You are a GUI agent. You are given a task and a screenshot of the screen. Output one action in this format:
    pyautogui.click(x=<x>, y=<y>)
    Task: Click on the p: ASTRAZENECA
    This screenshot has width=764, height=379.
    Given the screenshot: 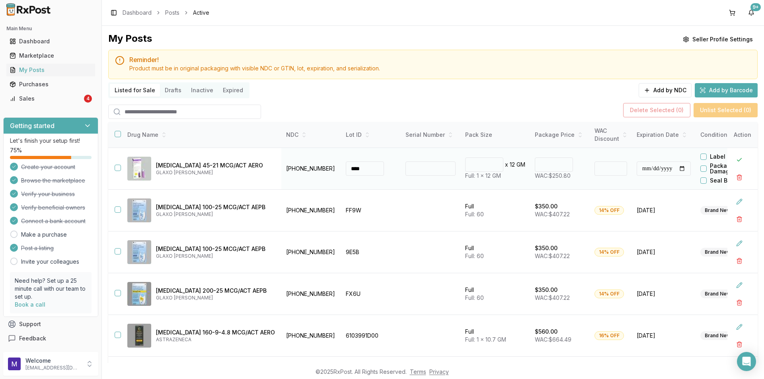 What is the action you would take?
    pyautogui.click(x=215, y=340)
    